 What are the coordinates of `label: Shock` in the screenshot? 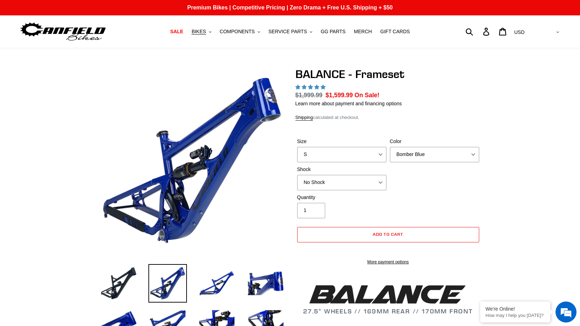 It's located at (342, 169).